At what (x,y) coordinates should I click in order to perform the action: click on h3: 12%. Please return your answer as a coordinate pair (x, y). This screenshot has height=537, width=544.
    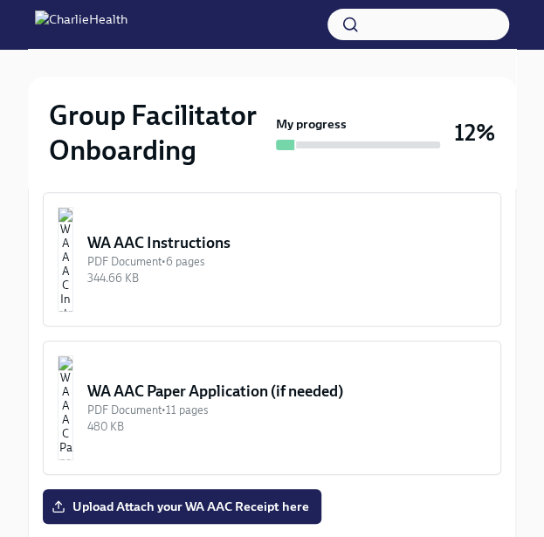
    Looking at the image, I should click on (474, 133).